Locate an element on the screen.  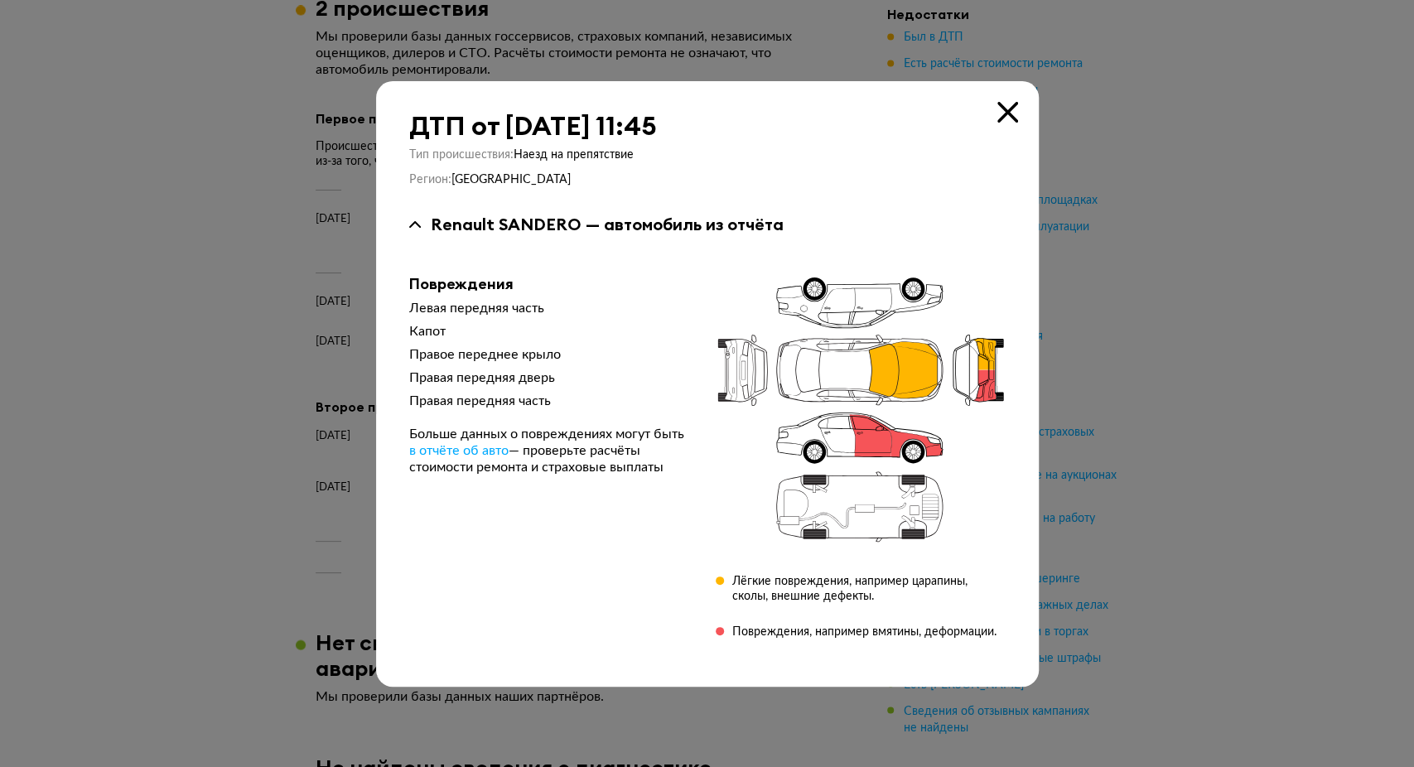
div: Повреждения, например вмятины, деформации. is located at coordinates (864, 632).